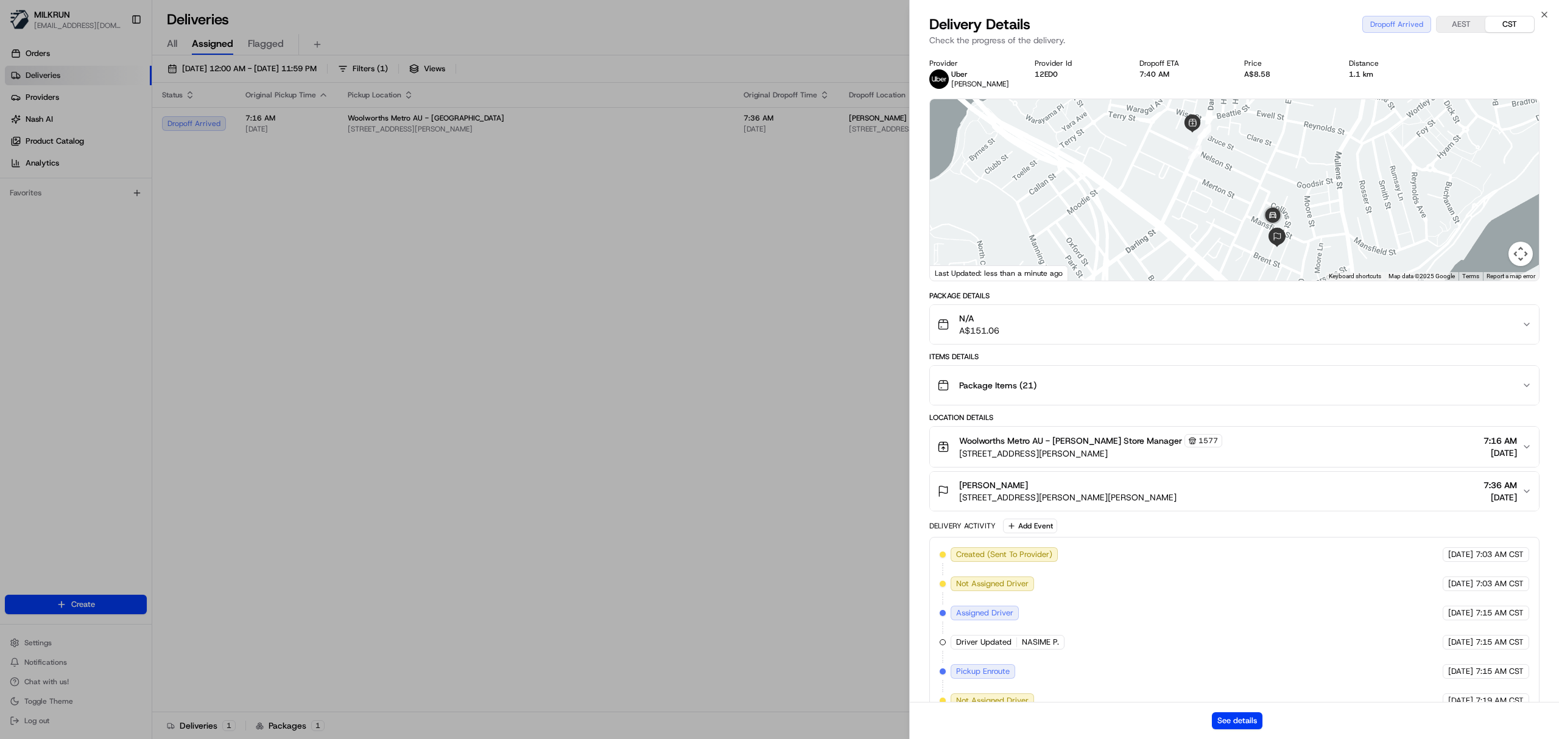 The width and height of the screenshot is (1559, 739). I want to click on button: 12ED0, so click(1046, 74).